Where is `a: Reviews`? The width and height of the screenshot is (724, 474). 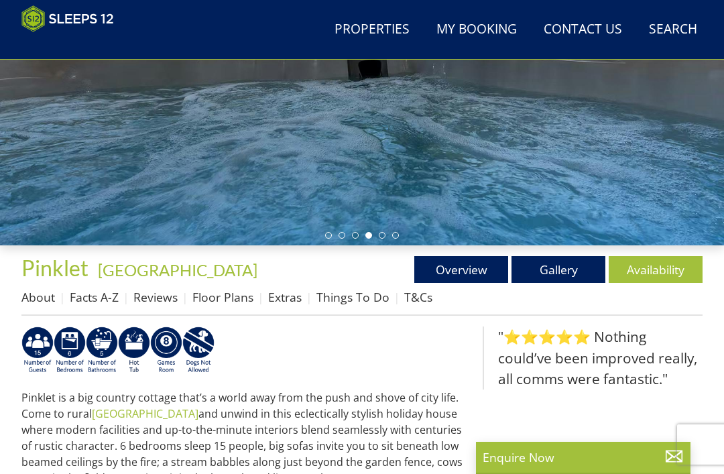 a: Reviews is located at coordinates (156, 297).